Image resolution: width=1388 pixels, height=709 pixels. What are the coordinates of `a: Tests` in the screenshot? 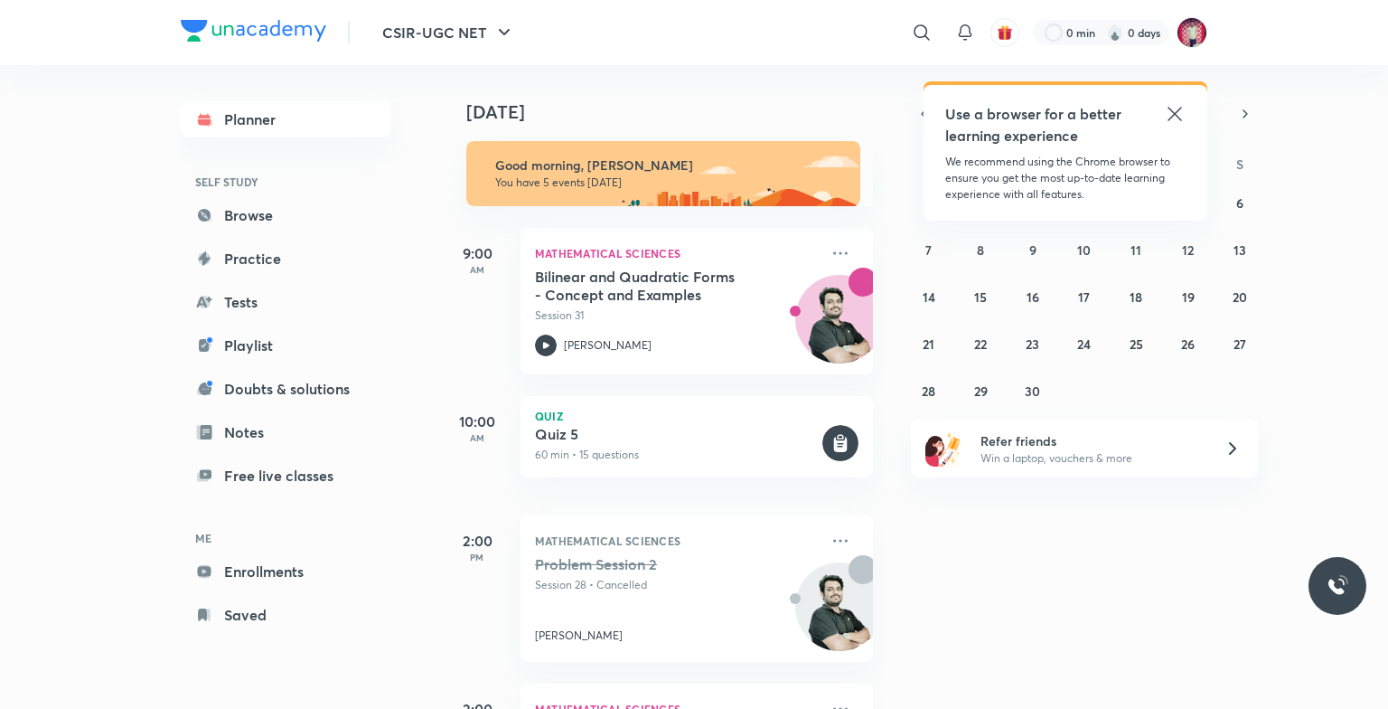 It's located at (286, 302).